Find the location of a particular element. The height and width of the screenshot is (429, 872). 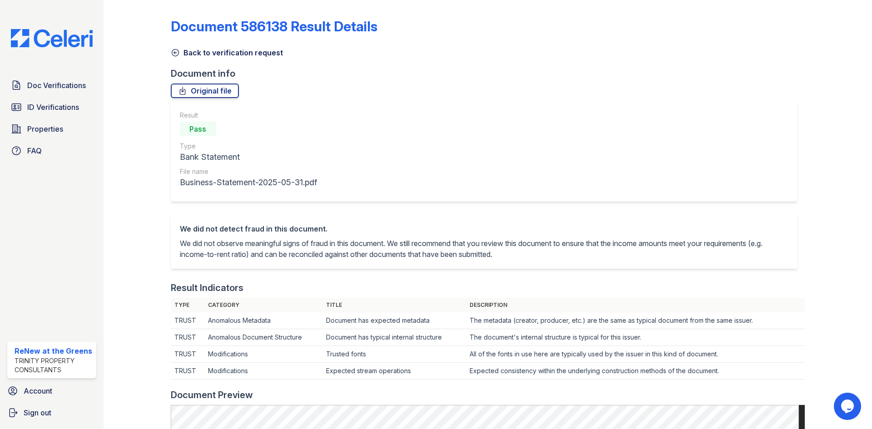

div: Business-Statement-2025-05-31.pdf is located at coordinates (248, 183).